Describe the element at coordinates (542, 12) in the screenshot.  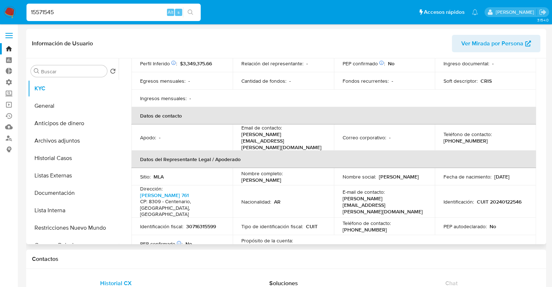
I see `a: Salir` at that location.